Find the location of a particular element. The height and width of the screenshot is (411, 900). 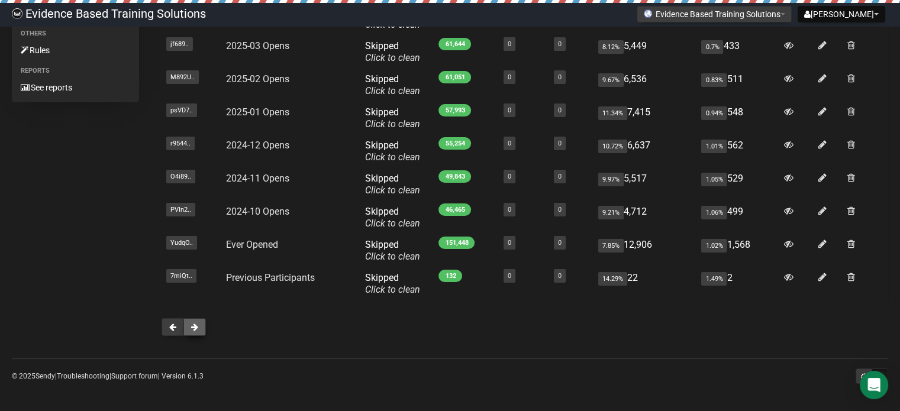

span: O4i89.. is located at coordinates (180, 176).